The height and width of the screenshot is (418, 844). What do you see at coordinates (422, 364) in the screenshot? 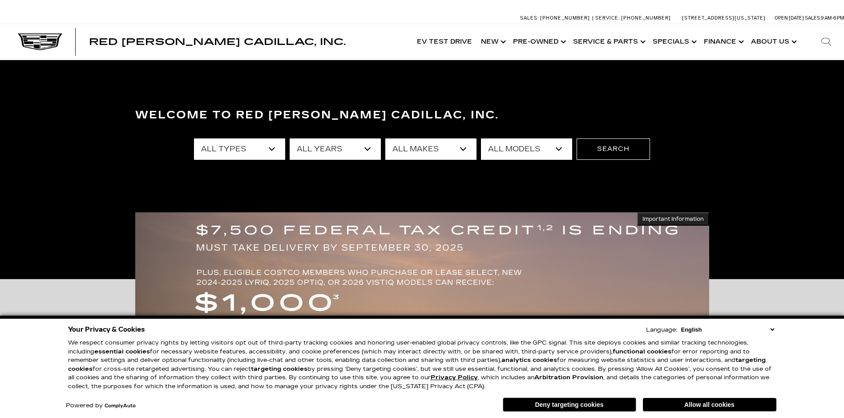
I see `p: We respect consumer privacy rights by letting visitors opt out of third-party tracking cookies an...` at bounding box center [422, 364].